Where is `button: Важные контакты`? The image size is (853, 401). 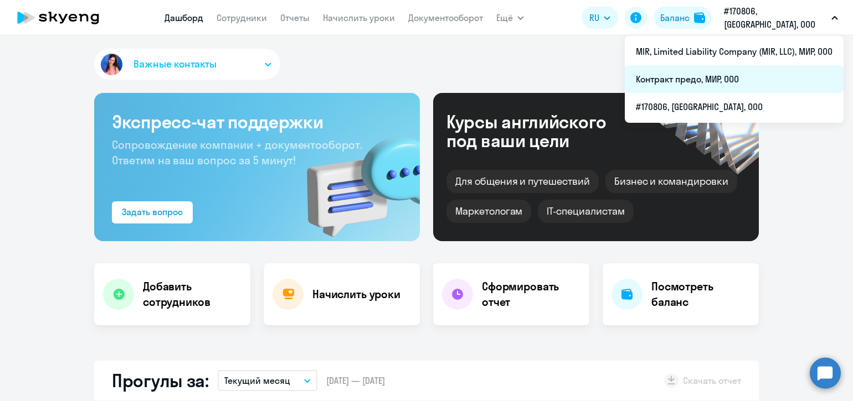
button: Важные контакты is located at coordinates (187, 64).